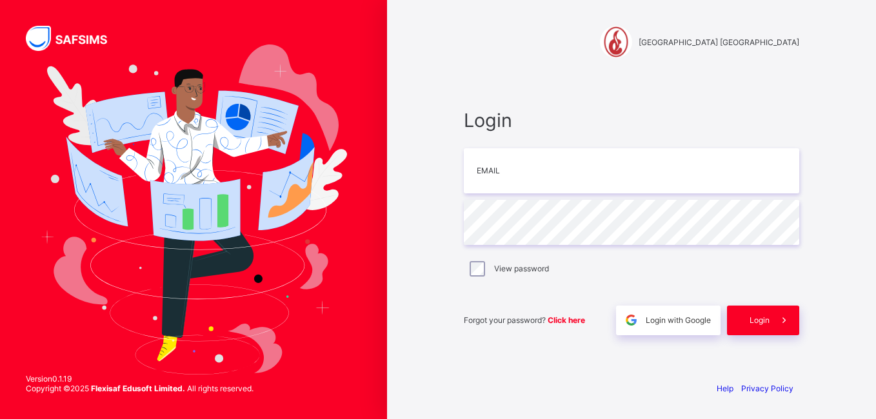  Describe the element at coordinates (139, 379) in the screenshot. I see `span: Version 0.1.19` at that location.